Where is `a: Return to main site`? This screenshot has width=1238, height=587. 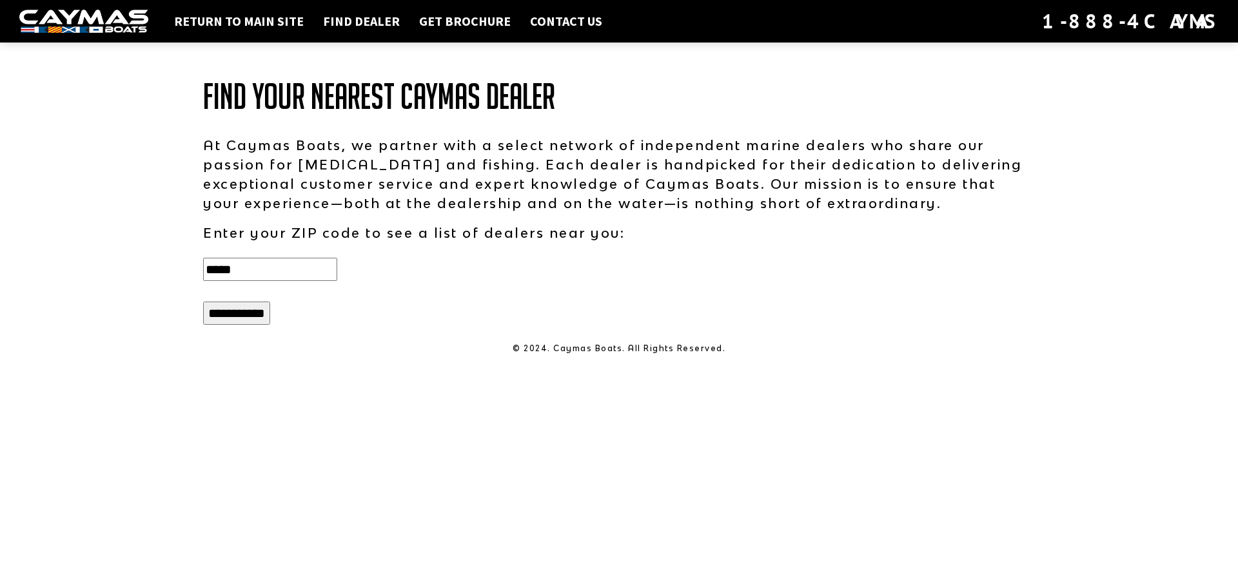
a: Return to main site is located at coordinates (239, 21).